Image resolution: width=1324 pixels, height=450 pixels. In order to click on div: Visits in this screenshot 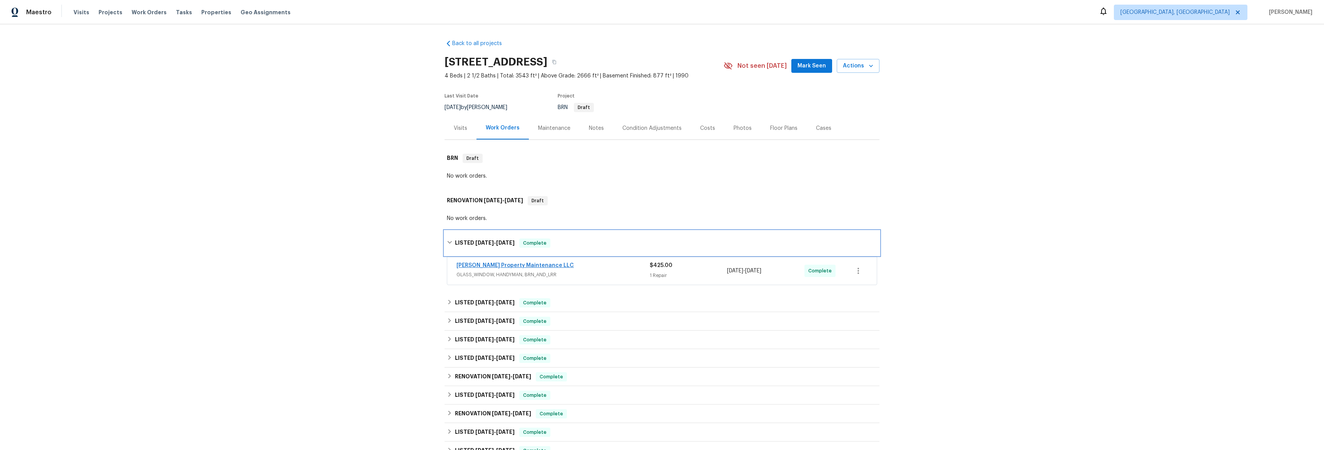, I will do `click(460, 128)`.